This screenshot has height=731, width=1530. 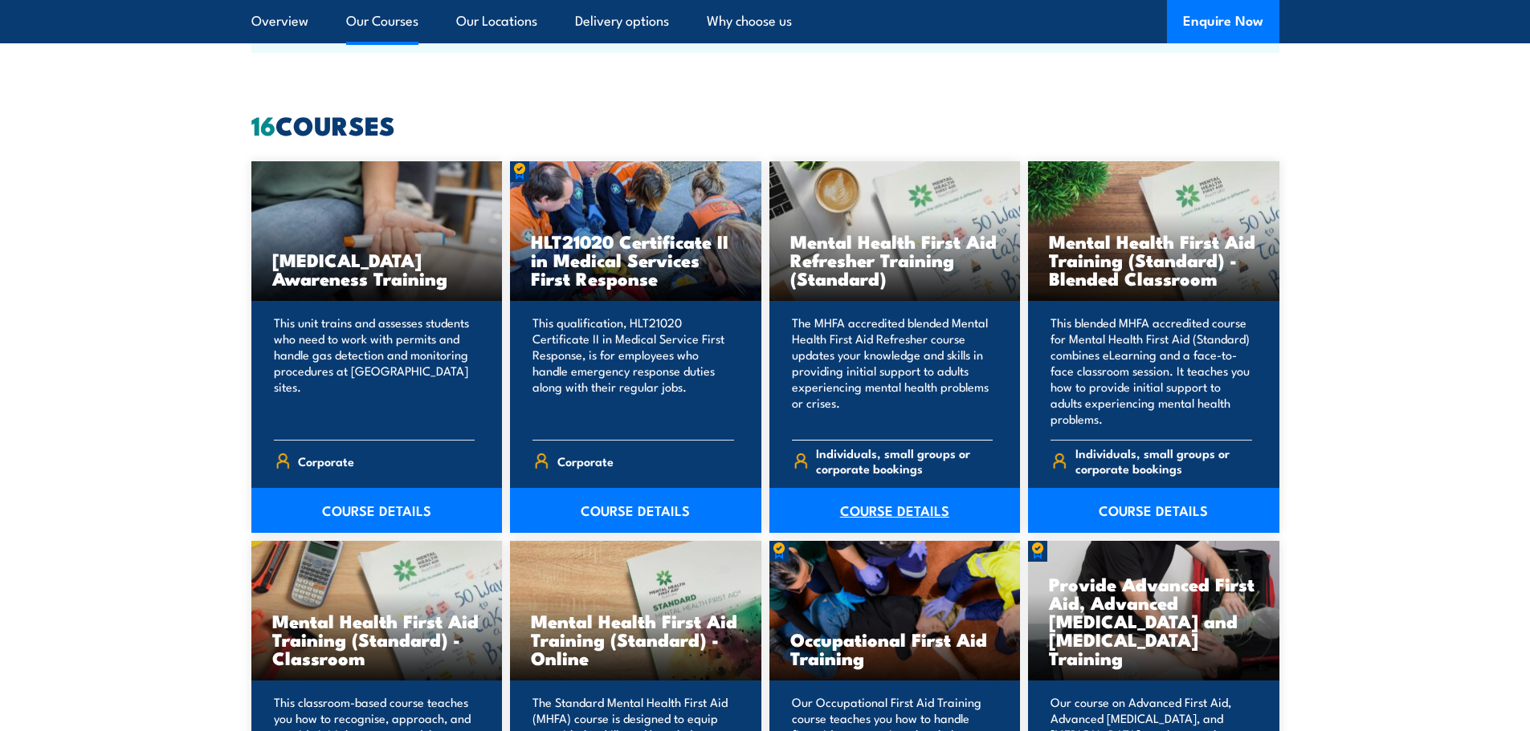 What do you see at coordinates (1153, 259) in the screenshot?
I see `h3: Mental Health First Aid Training (Standard) - Blended Classroom` at bounding box center [1153, 259].